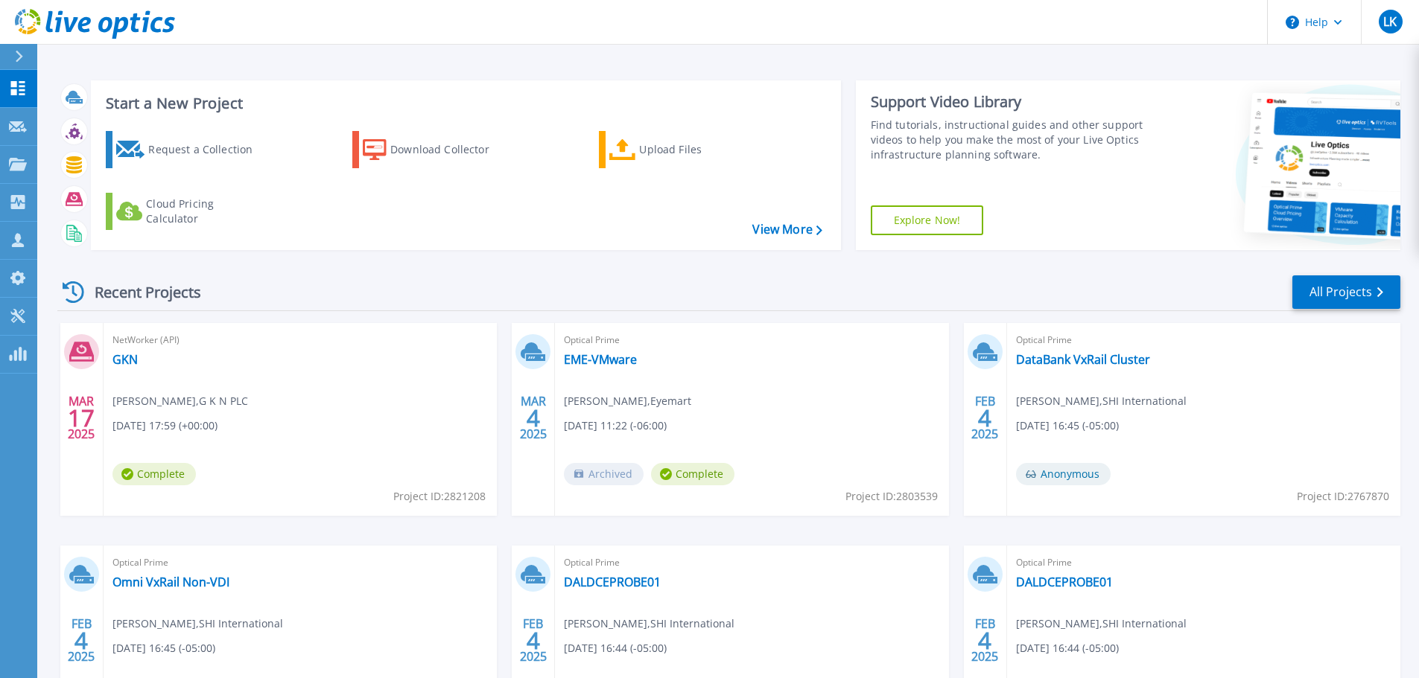 The image size is (1419, 678). What do you see at coordinates (439, 497) in the screenshot?
I see `span: Project ID: 2821208` at bounding box center [439, 497].